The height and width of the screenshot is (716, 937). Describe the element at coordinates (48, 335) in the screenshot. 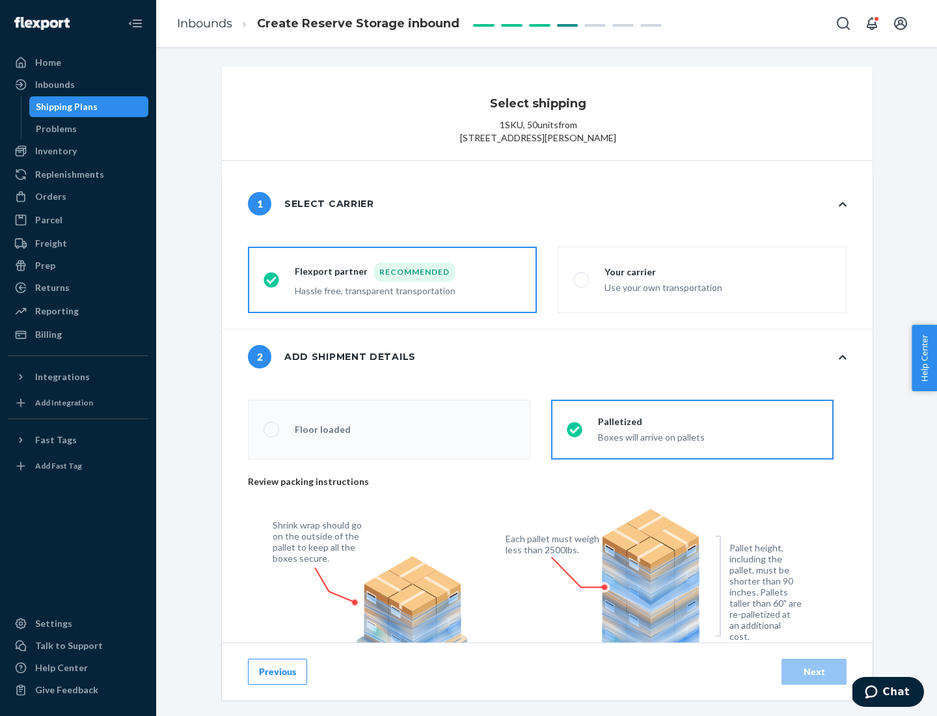

I see `div: Billing` at that location.